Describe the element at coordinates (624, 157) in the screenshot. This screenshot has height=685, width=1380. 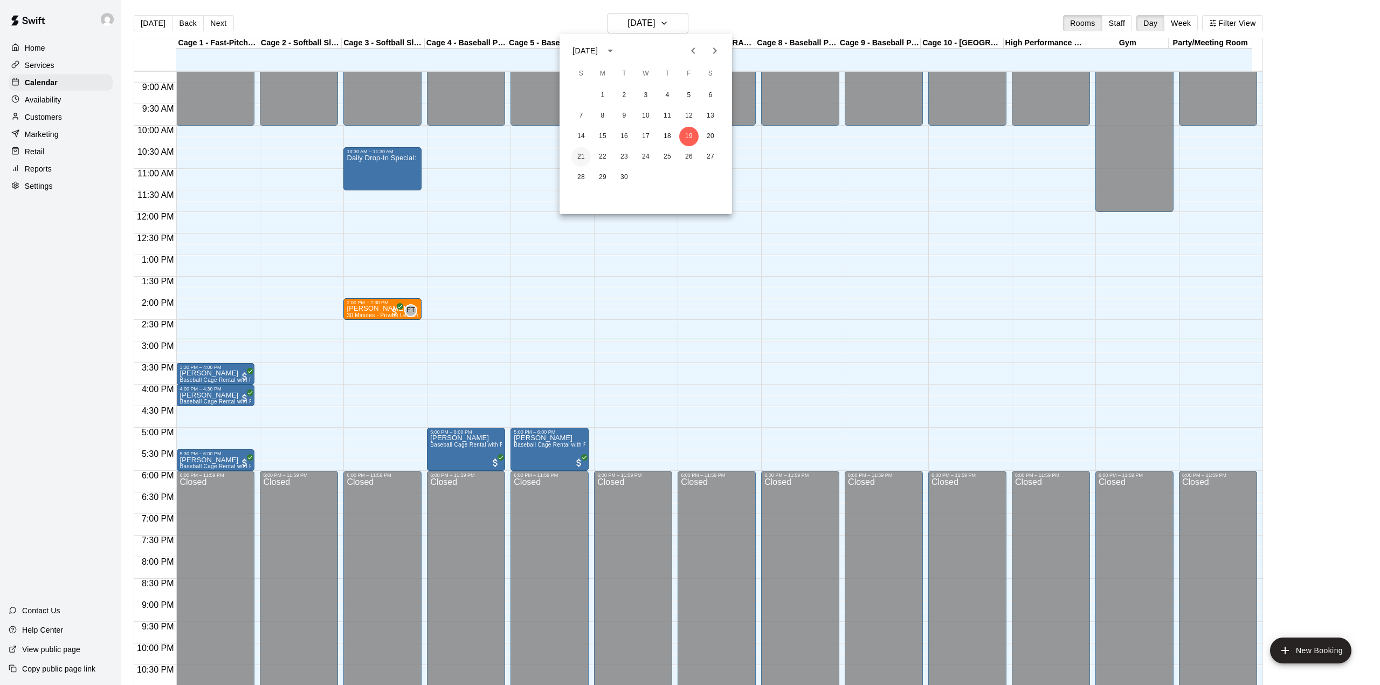
I see `button: 23` at that location.